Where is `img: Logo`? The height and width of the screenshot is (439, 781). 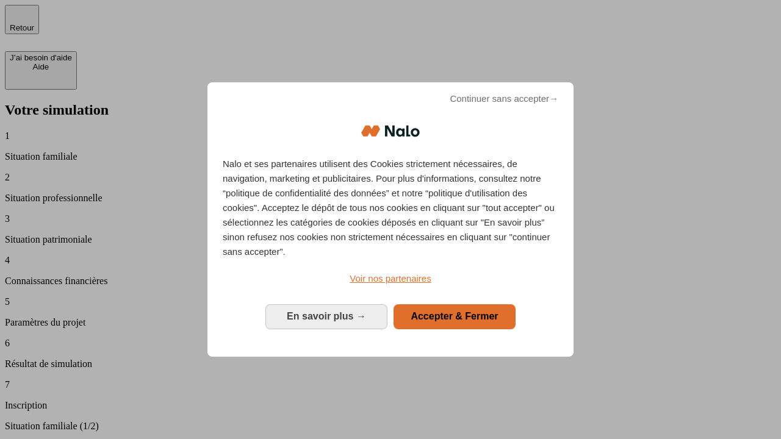
img: Logo is located at coordinates (390, 131).